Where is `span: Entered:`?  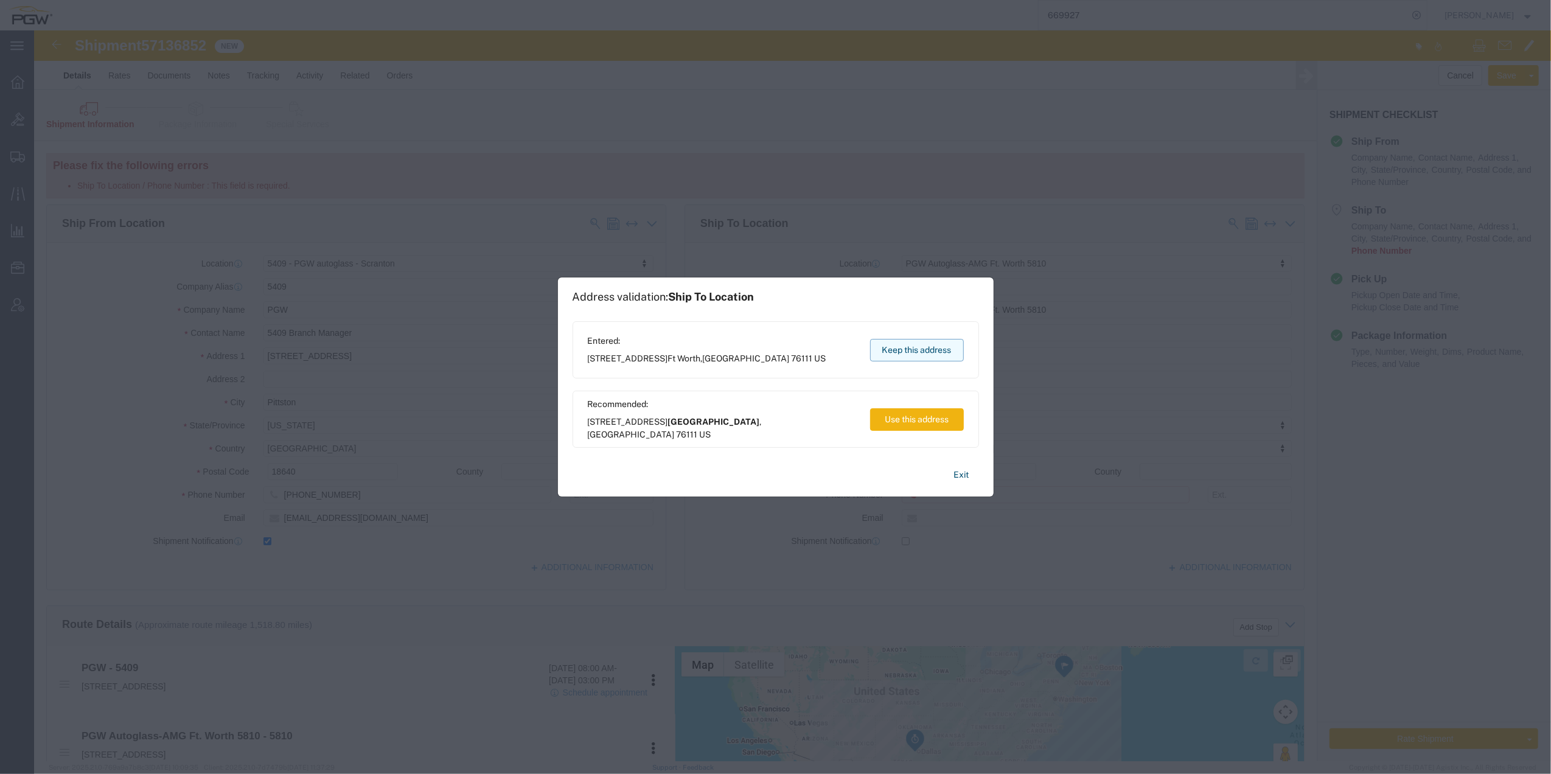 span: Entered: is located at coordinates (707, 341).